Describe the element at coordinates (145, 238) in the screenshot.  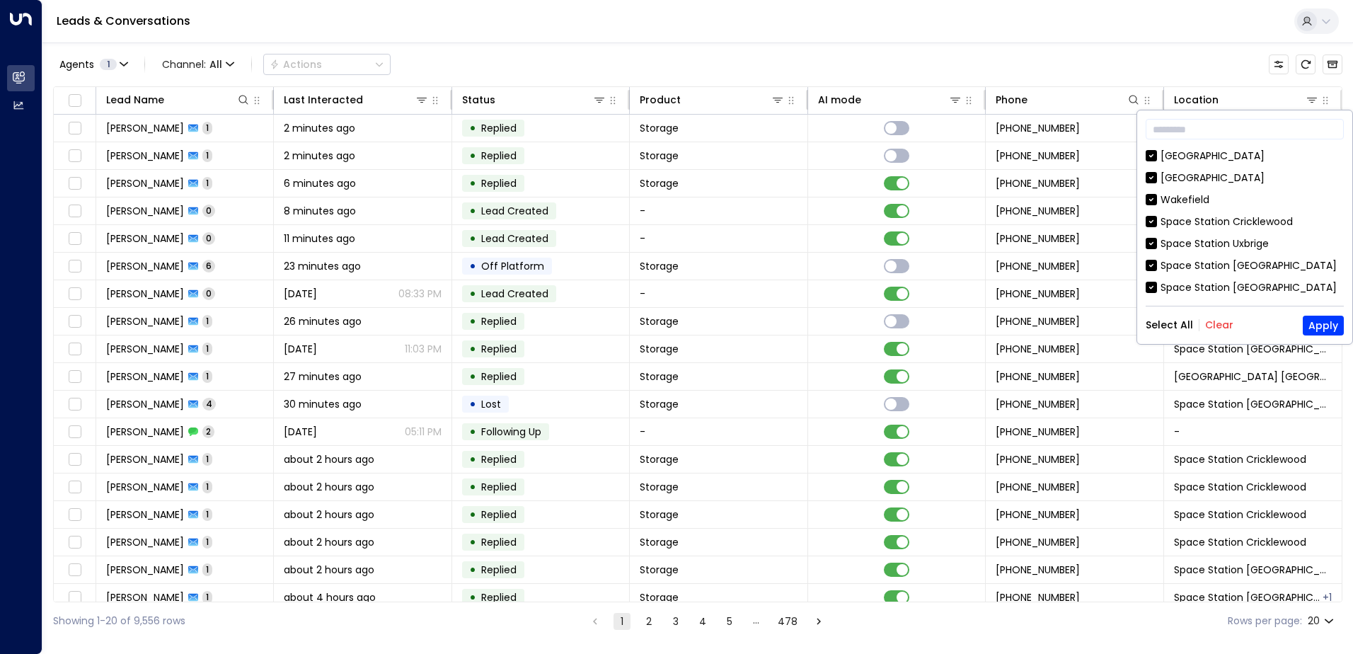
I see `span: Malou Mella` at that location.